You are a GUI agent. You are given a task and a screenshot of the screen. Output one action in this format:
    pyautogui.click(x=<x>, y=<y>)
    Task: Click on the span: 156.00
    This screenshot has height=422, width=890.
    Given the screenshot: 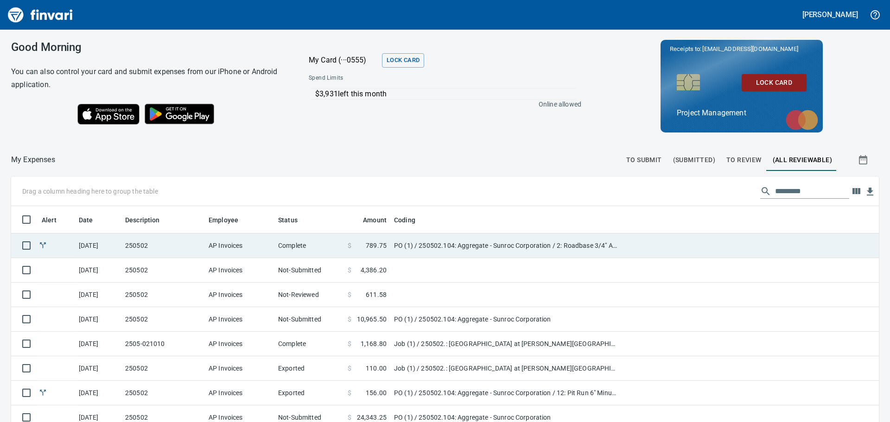 What is the action you would take?
    pyautogui.click(x=376, y=393)
    